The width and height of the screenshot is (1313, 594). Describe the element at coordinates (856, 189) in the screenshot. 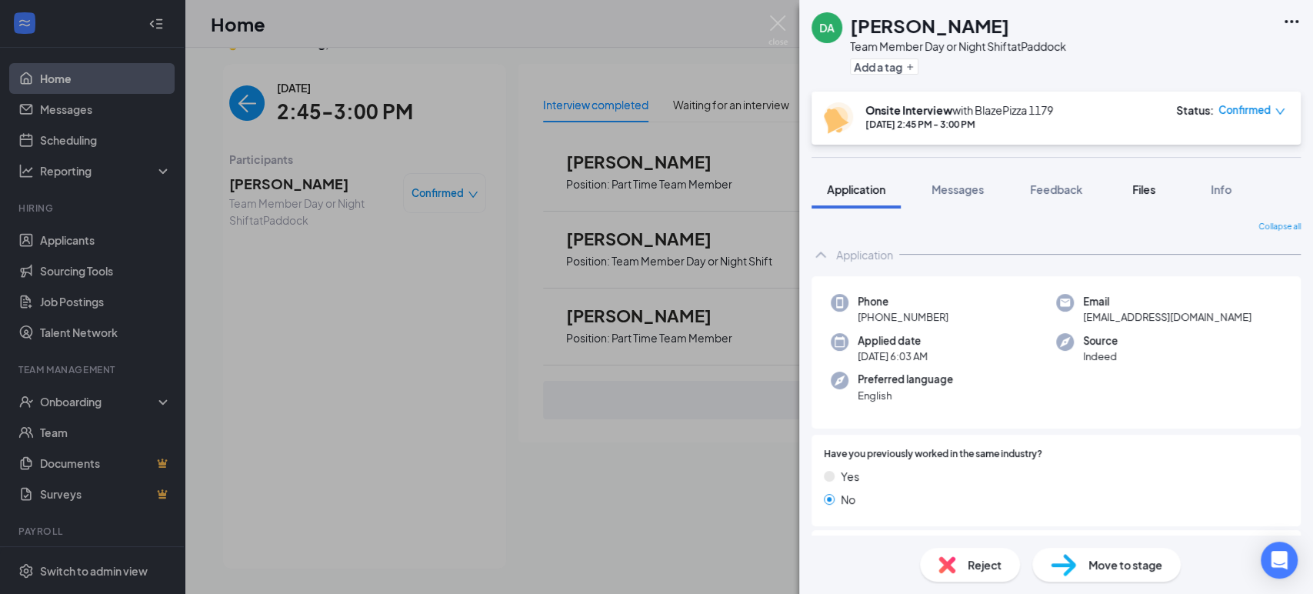

I see `span: Application` at that location.